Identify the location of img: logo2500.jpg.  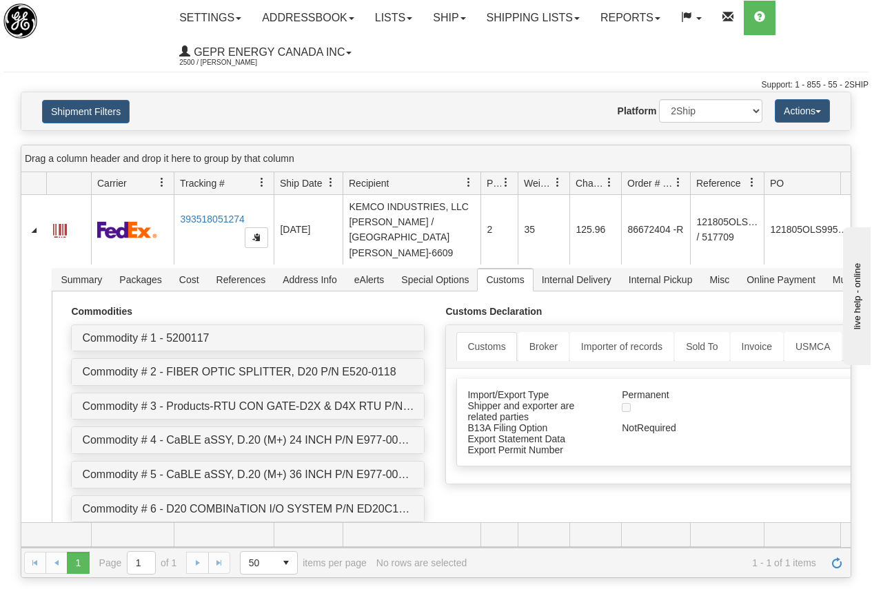
(20, 21).